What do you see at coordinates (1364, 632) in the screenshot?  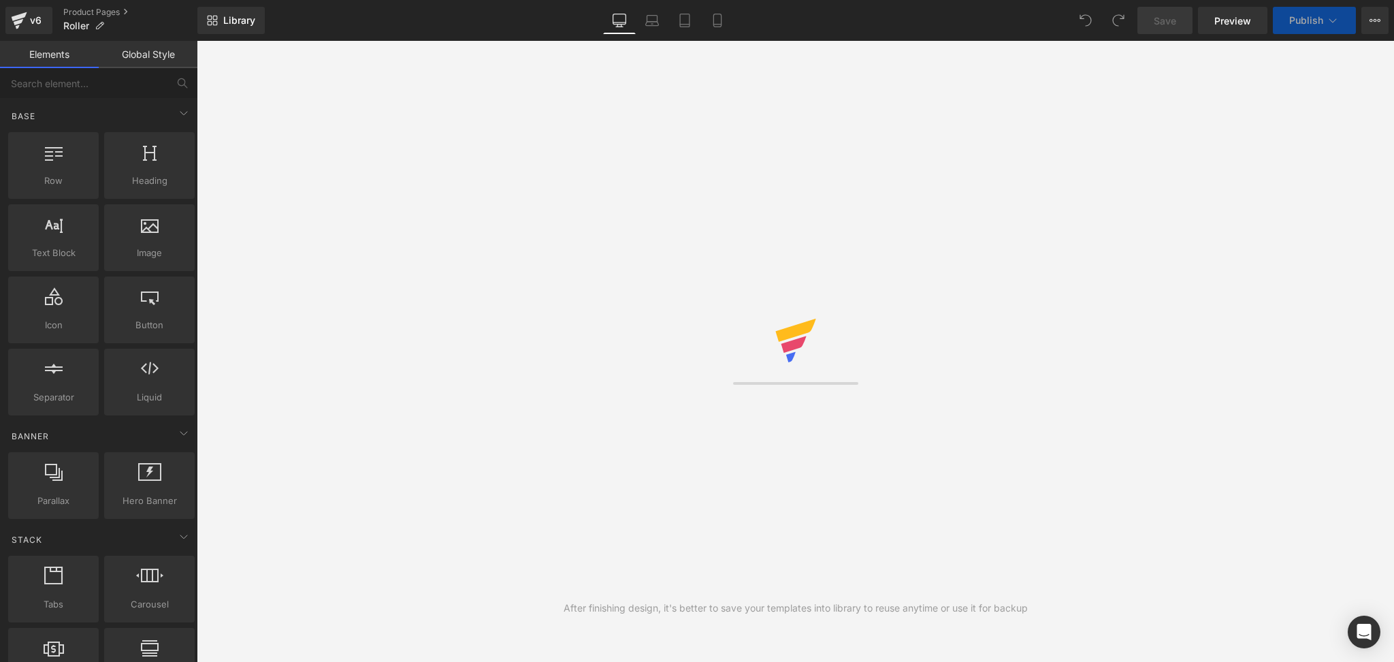 I see `div: Open Intercom Messenger` at bounding box center [1364, 632].